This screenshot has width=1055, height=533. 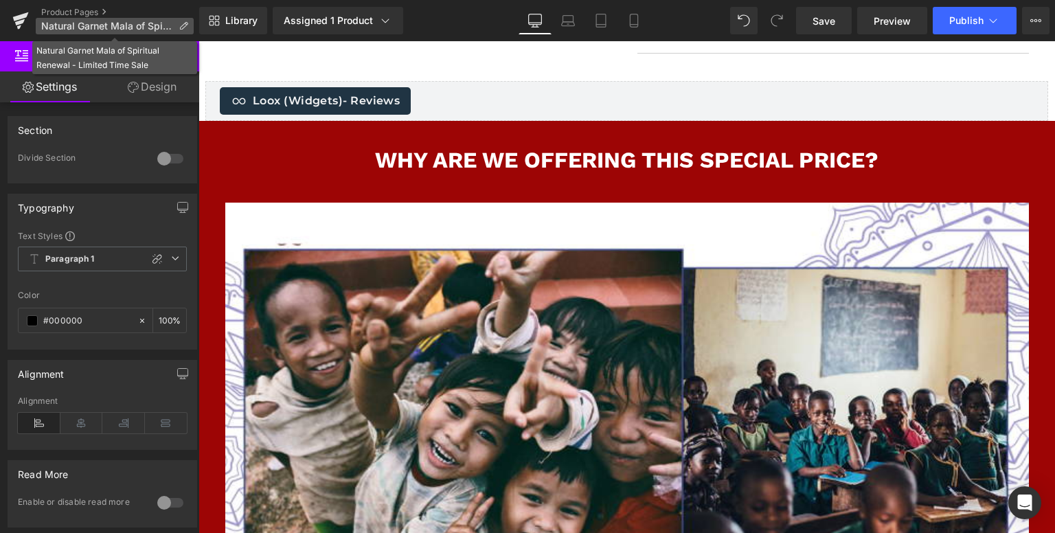 I want to click on div: Text Styles, so click(x=102, y=236).